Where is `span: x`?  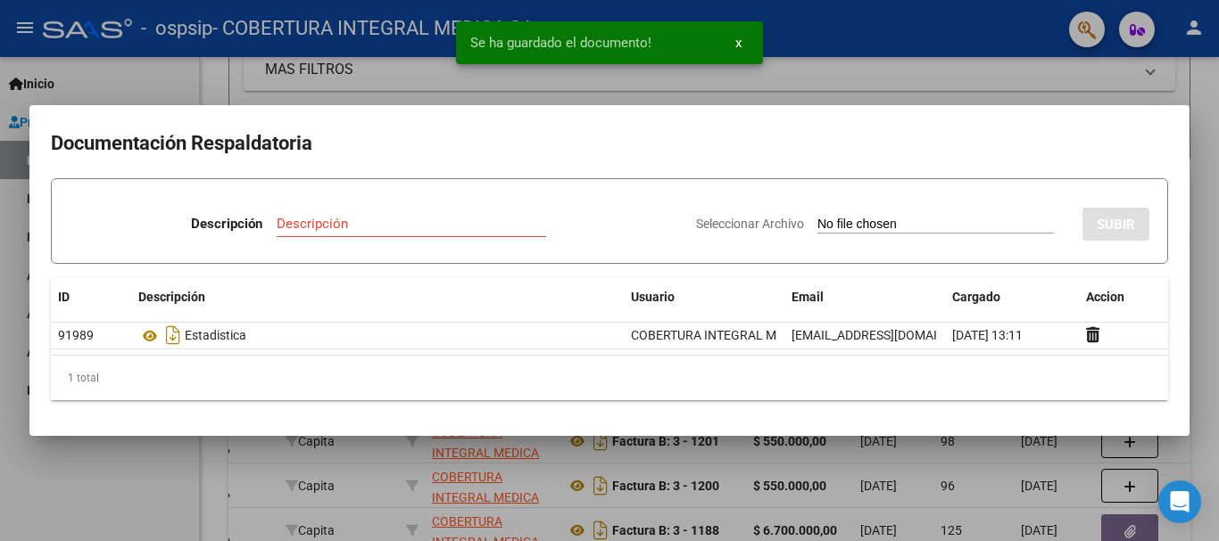 span: x is located at coordinates (738, 43).